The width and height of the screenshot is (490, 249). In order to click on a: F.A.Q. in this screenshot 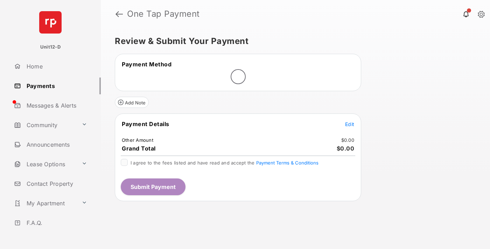, I will do `click(56, 223)`.